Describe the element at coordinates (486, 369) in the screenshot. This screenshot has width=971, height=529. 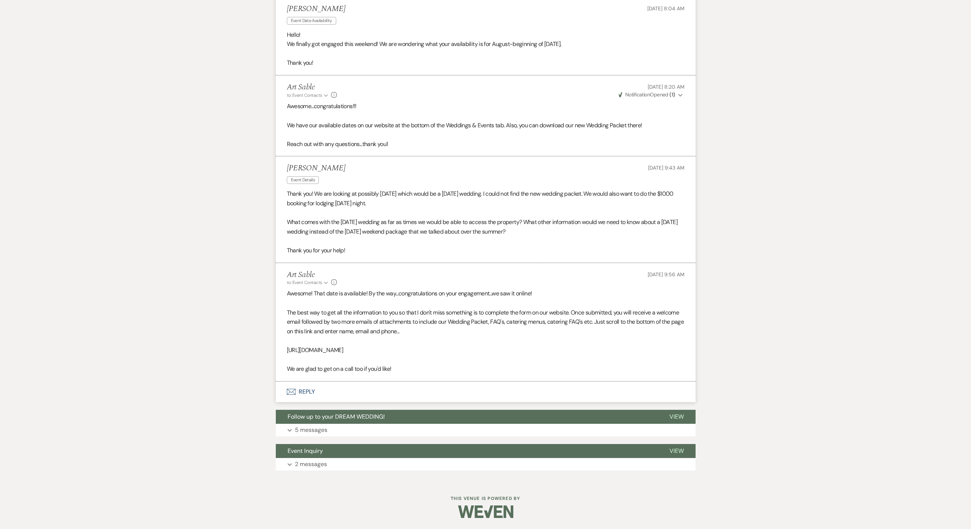
I see `p: We are glad to get on a call too if you'd like!` at that location.